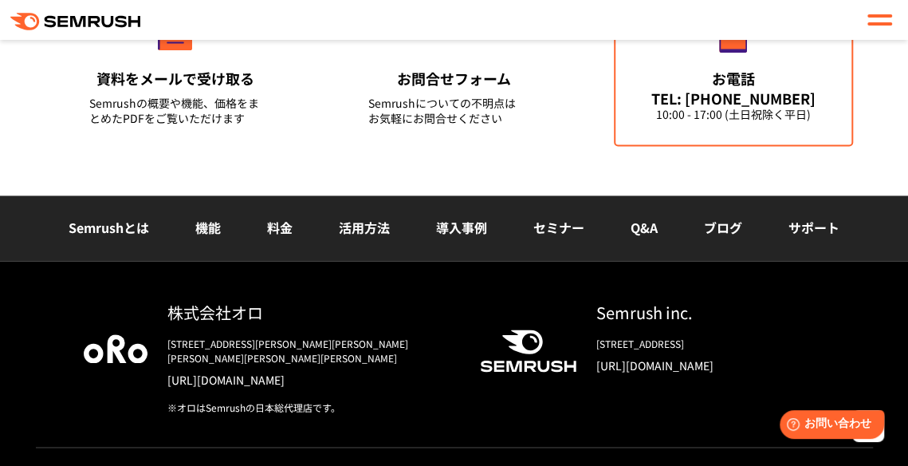 The height and width of the screenshot is (466, 908). I want to click on a: Q&A, so click(644, 227).